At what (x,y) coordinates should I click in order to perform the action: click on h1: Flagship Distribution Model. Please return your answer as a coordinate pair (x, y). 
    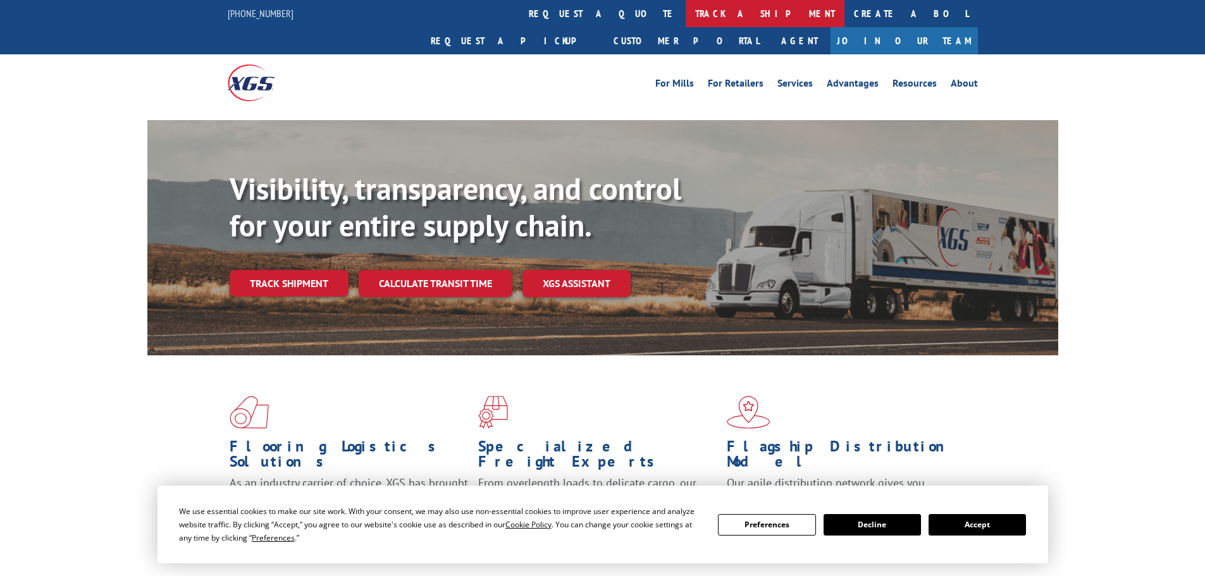
    Looking at the image, I should click on (846, 457).